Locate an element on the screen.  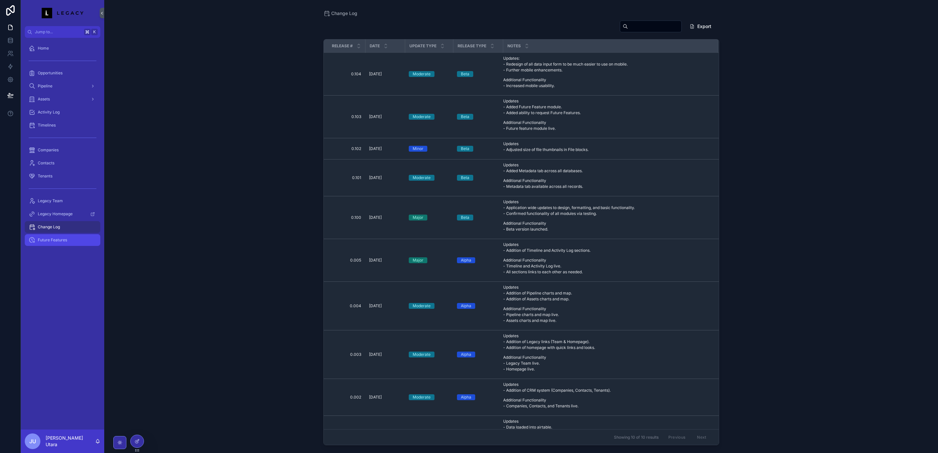
p: Additional Functionality - Companies, Contacts, and Tenants live. is located at coordinates (565, 403).